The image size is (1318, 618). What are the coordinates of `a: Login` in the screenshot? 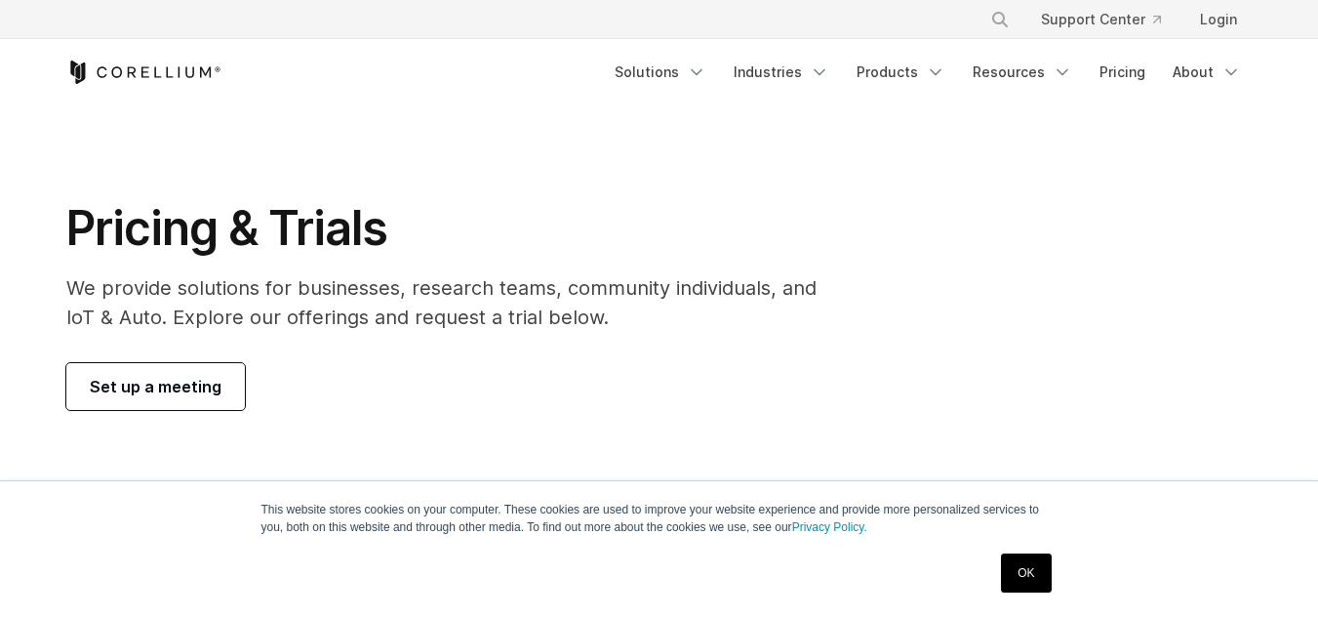 It's located at (1219, 20).